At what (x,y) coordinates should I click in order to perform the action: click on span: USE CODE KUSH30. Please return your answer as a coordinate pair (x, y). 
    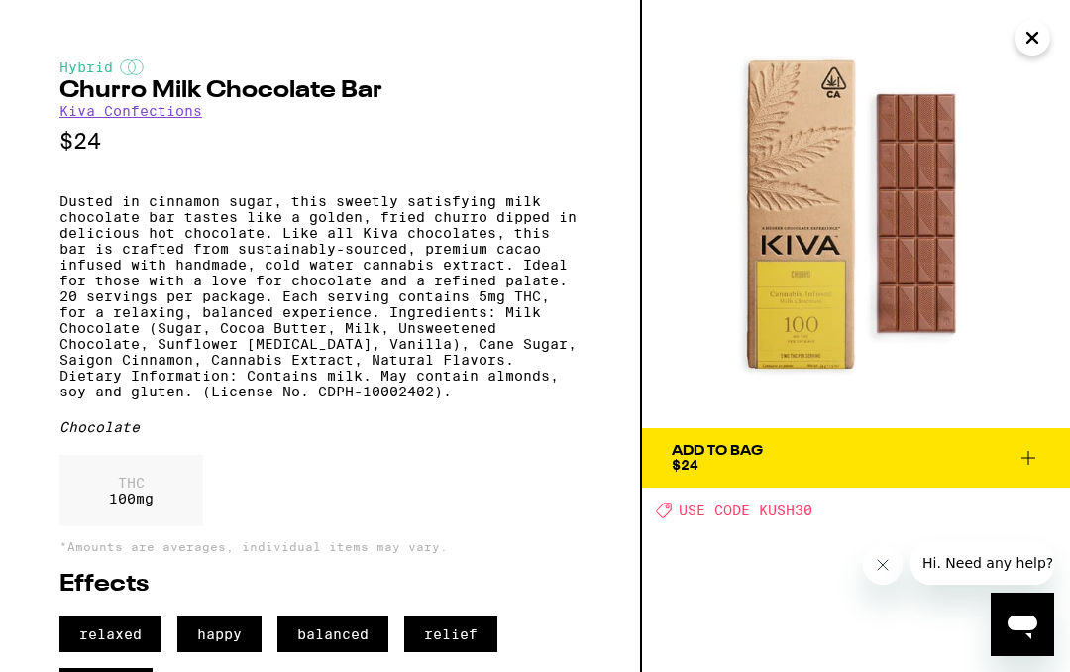
    Looking at the image, I should click on (745, 510).